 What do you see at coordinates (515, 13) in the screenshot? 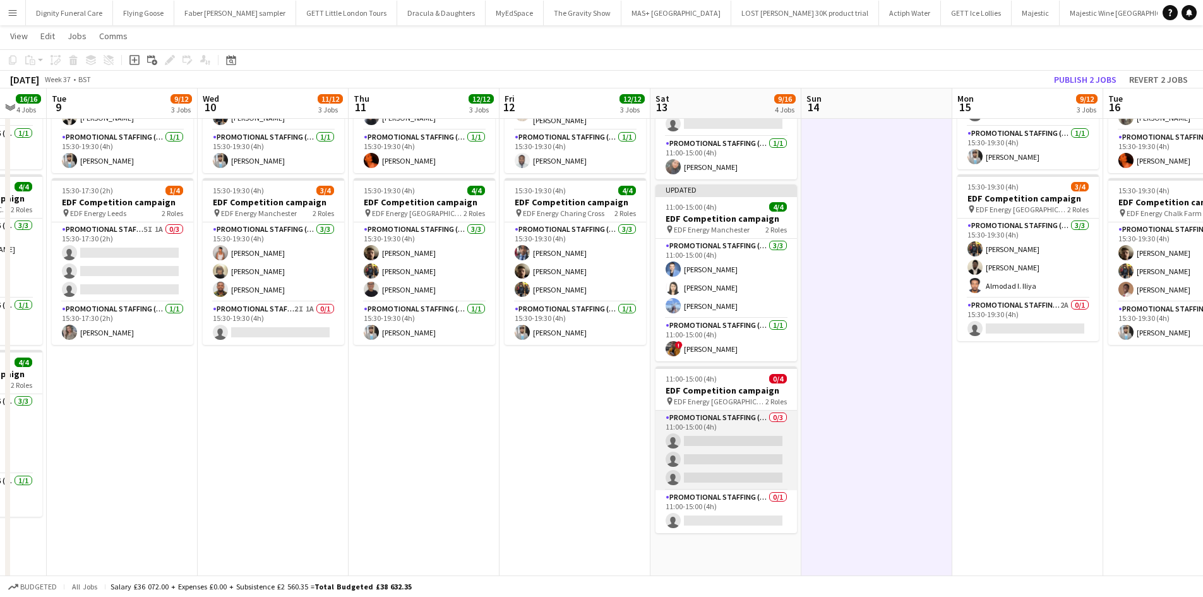
I see `button: MyEdSpace` at bounding box center [515, 13].